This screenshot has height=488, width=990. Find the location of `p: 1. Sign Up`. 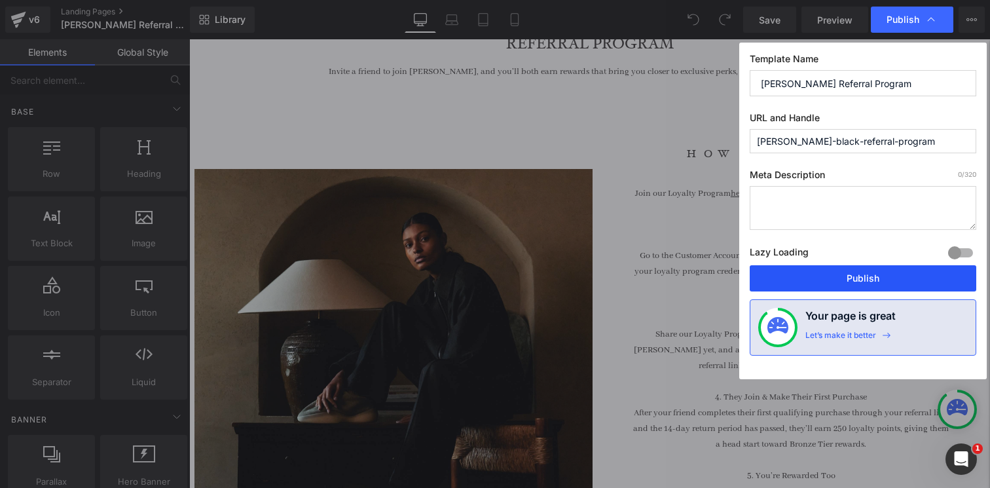

p: 1. Sign Up is located at coordinates (603, 139).